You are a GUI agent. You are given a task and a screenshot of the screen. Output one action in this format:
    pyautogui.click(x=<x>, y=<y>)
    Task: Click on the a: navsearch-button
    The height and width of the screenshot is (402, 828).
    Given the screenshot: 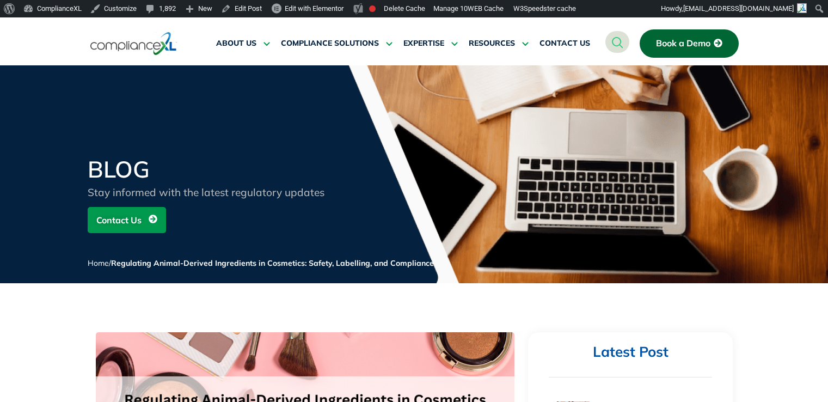 What is the action you would take?
    pyautogui.click(x=618, y=42)
    